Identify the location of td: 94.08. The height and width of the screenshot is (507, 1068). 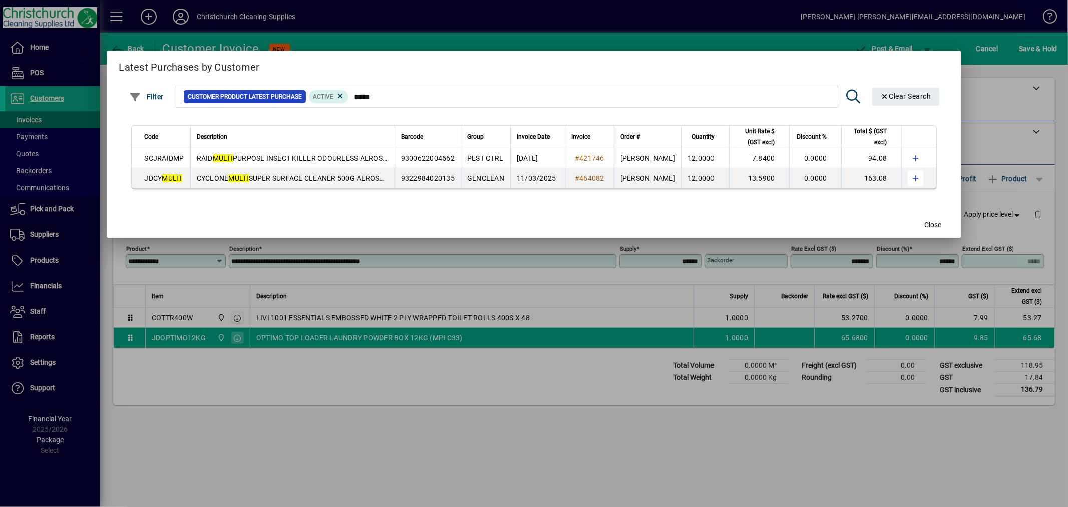
(871, 158).